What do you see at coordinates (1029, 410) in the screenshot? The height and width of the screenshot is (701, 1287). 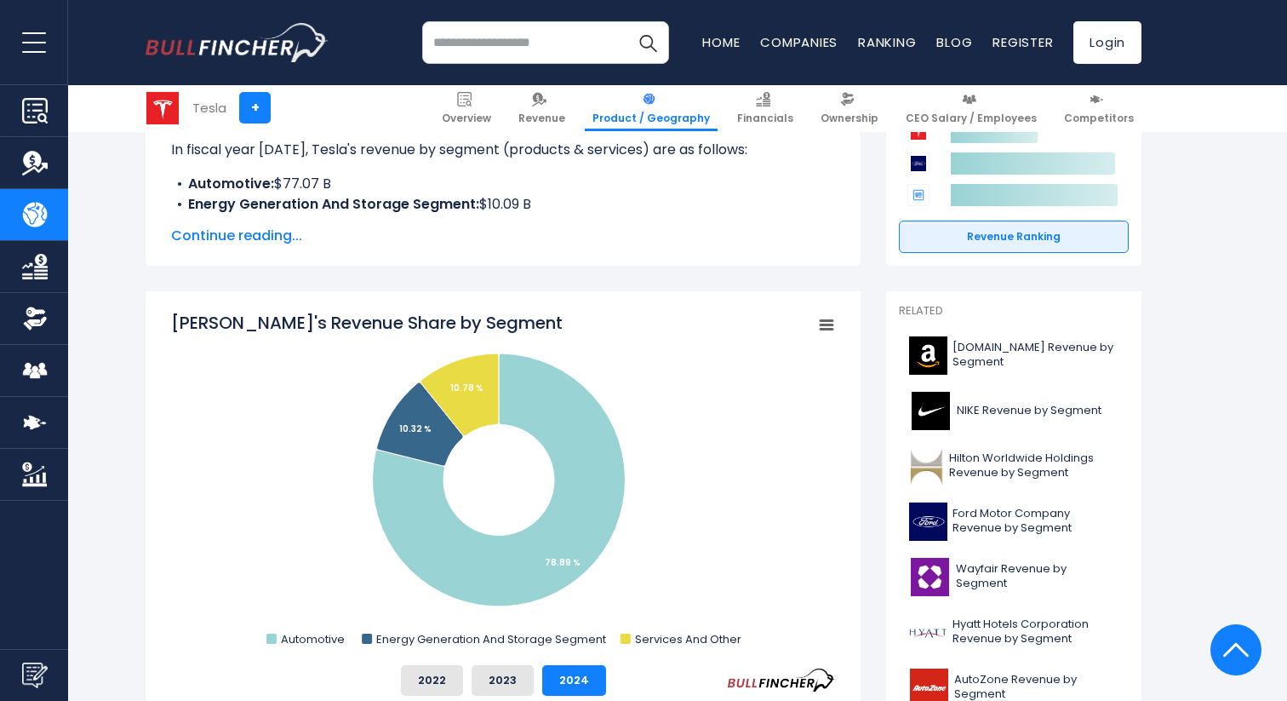 I see `span: NIKE Revenue by Segment` at bounding box center [1029, 410].